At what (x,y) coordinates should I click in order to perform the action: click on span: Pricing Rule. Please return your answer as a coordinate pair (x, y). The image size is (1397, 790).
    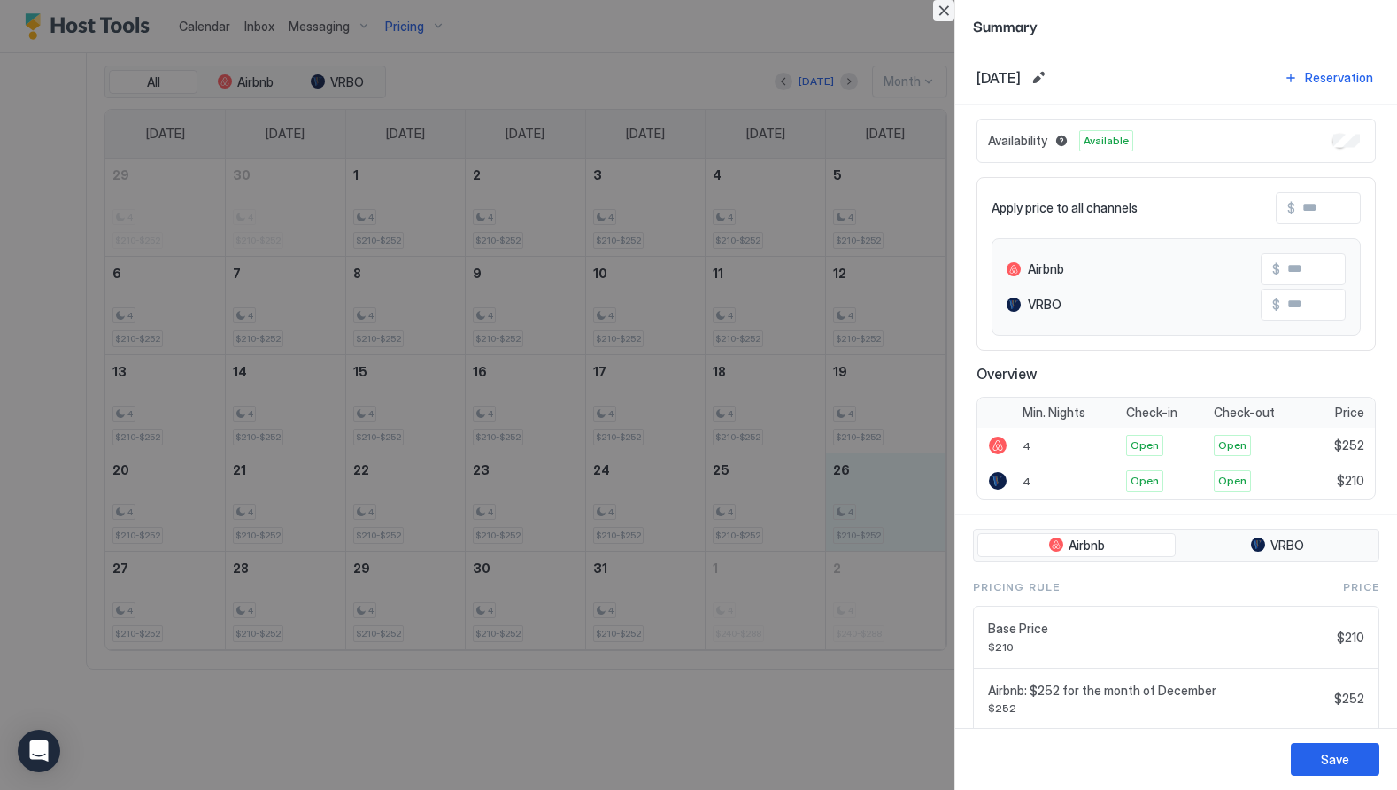
    Looking at the image, I should click on (1016, 587).